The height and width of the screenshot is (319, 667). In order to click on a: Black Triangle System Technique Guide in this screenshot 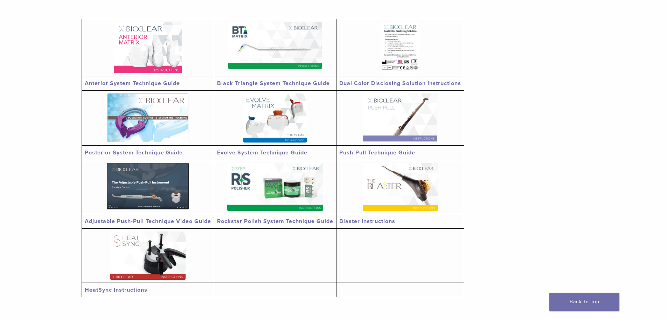, I will do `click(273, 83)`.